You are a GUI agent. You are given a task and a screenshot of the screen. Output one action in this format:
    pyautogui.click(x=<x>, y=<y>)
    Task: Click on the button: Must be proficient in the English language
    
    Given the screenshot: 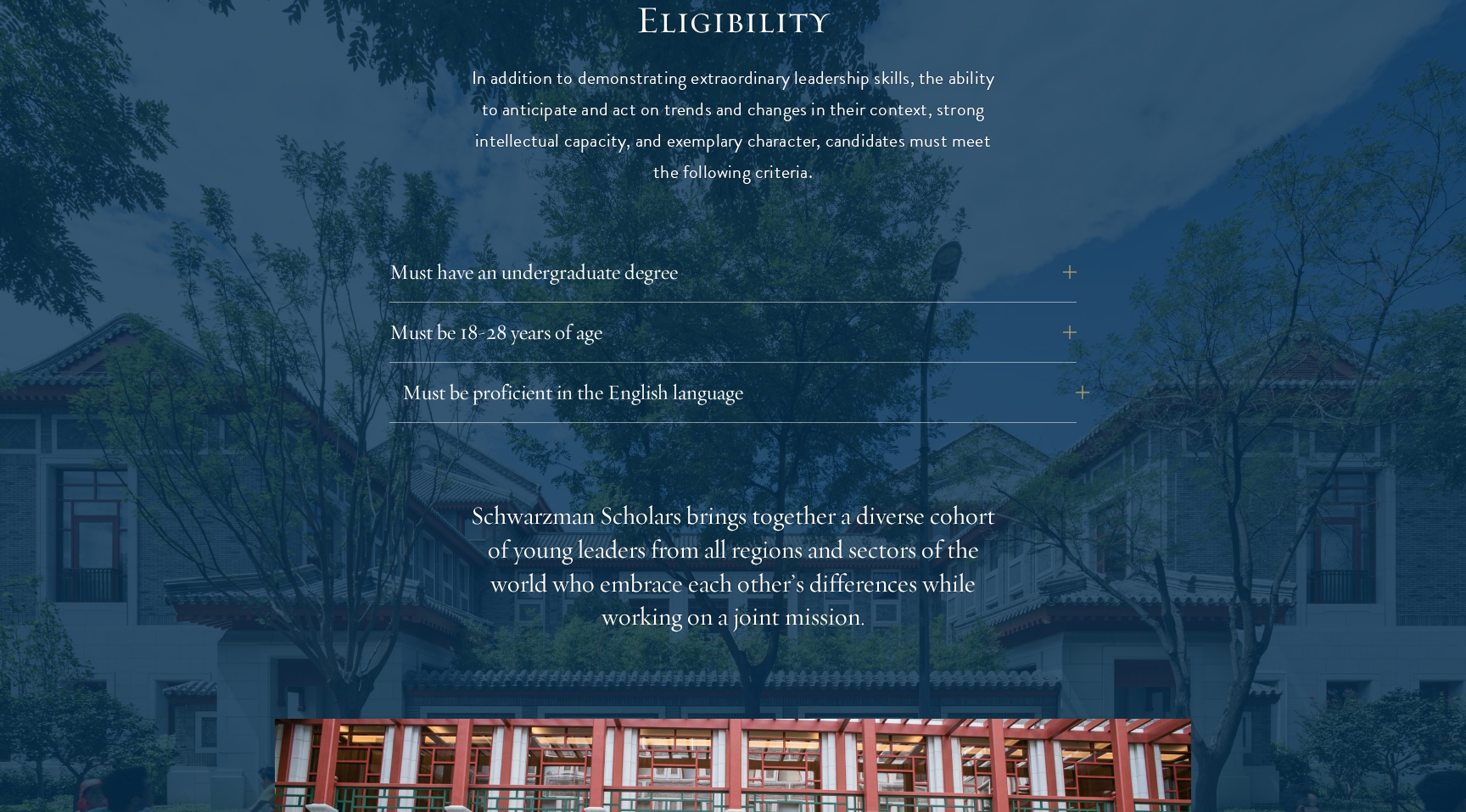 What is the action you would take?
    pyautogui.click(x=745, y=392)
    